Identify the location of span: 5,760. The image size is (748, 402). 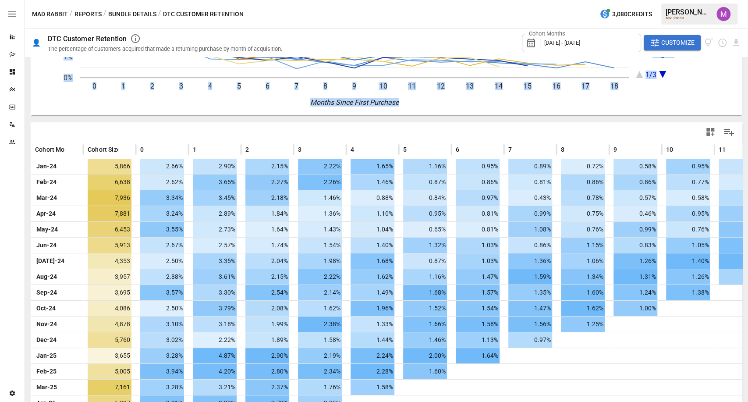
(110, 340).